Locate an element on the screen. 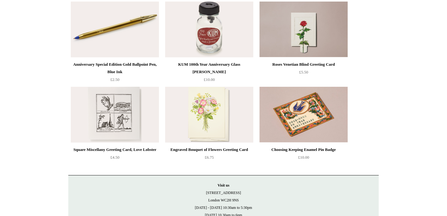 Image resolution: width=447 pixels, height=216 pixels. a: Anniversary Special Edition Gold Ballpoint Pen, Blue Ink Anniversary Special Edition Gold Ballpoi... is located at coordinates (115, 29).